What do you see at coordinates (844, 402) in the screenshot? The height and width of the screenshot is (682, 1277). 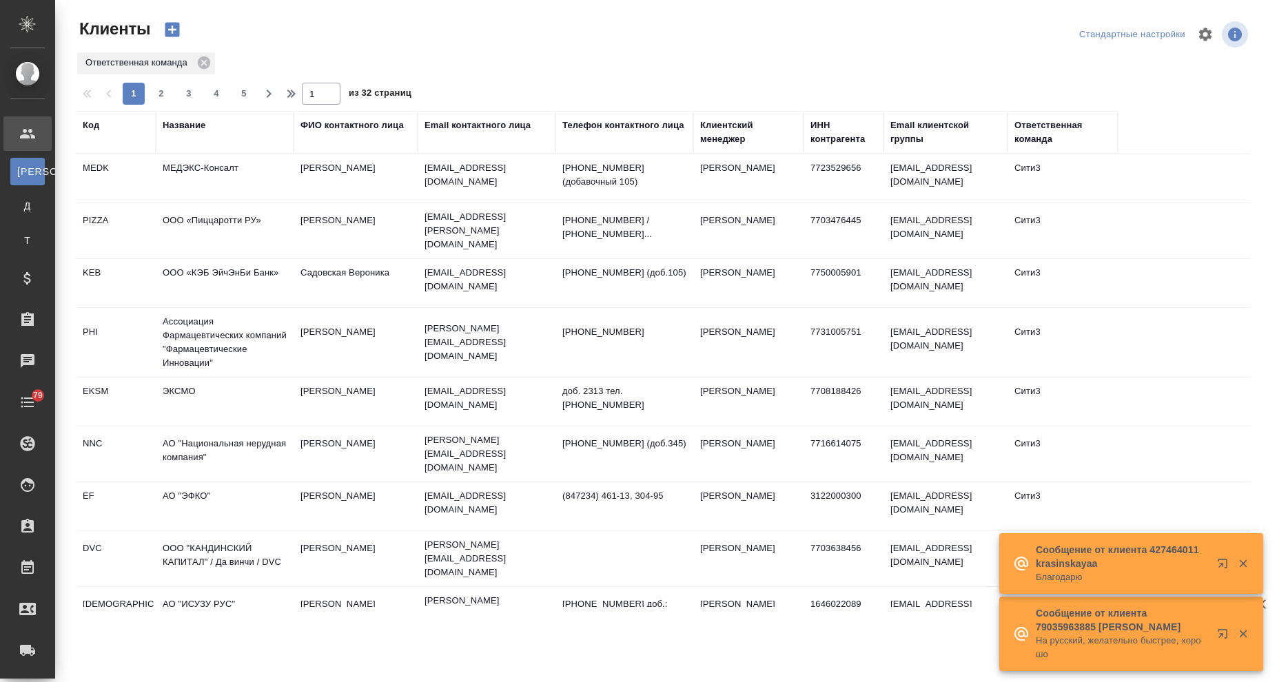 I see `td: 7708188426` at bounding box center [844, 402].